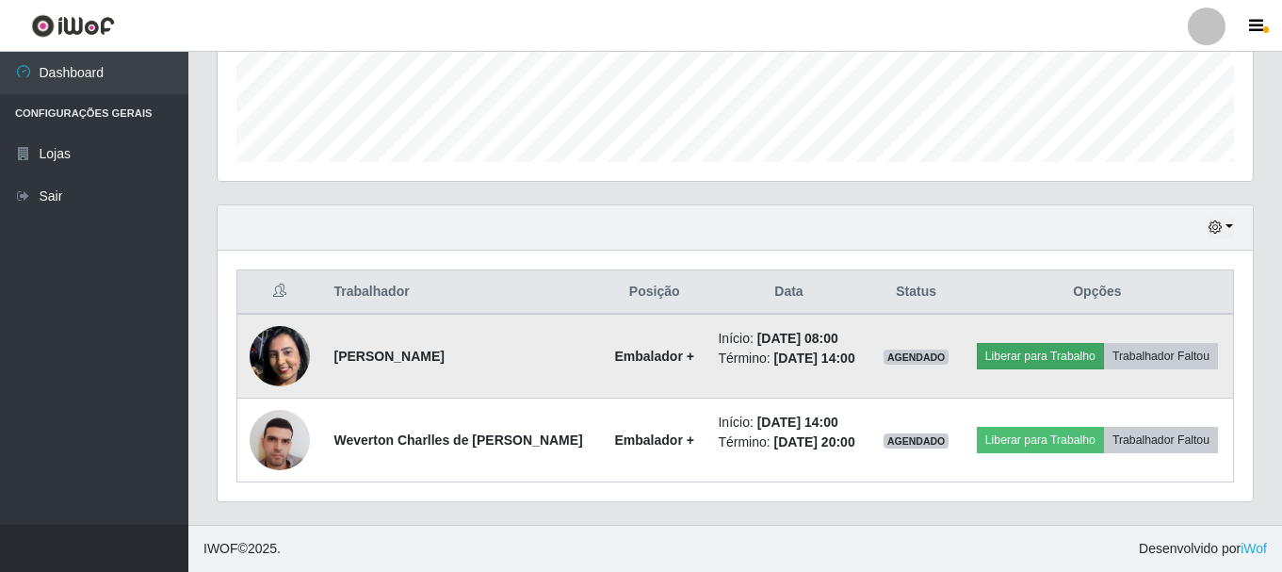 This screenshot has height=572, width=1282. What do you see at coordinates (280, 439) in the screenshot?
I see `img: 1752584852872.jpeg` at bounding box center [280, 439].